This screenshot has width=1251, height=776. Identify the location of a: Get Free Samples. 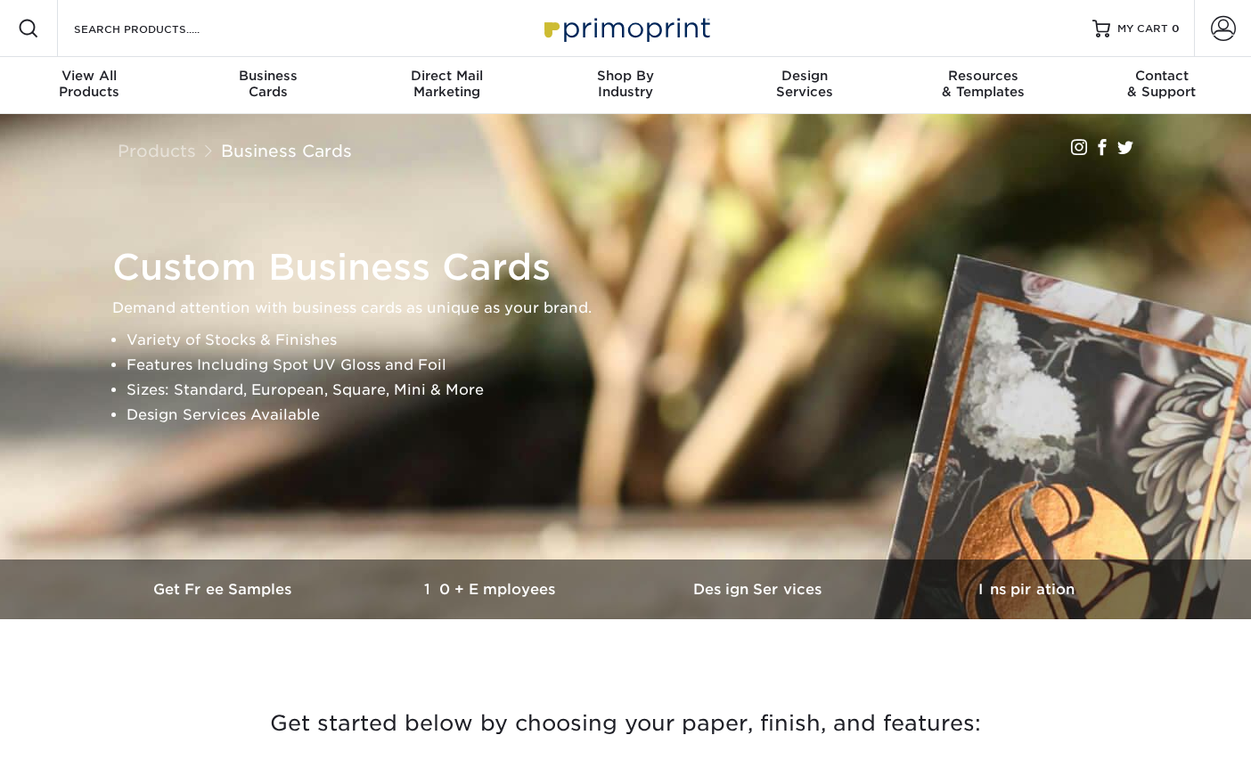
(224, 589).